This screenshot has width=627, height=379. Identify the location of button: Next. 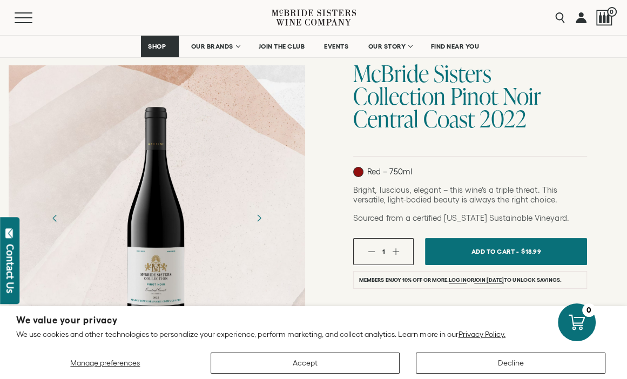
(259, 218).